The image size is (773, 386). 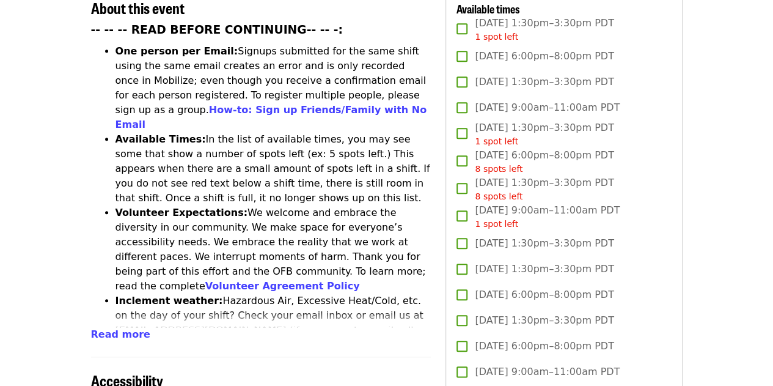 What do you see at coordinates (273, 169) in the screenshot?
I see `li: In the list of available times, you may see some that show a number of spots left (ex: 5 spots le...` at bounding box center [273, 169].